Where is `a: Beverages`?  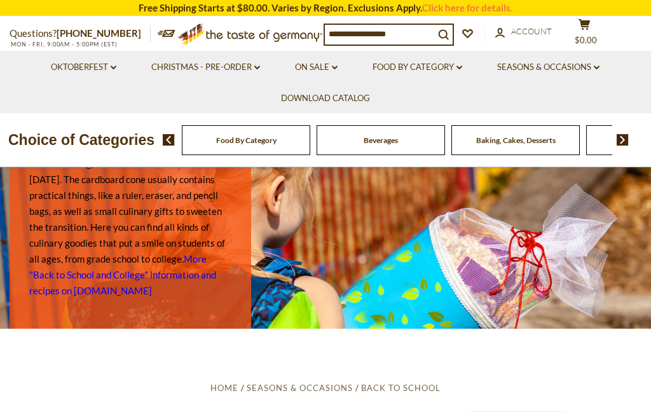 a: Beverages is located at coordinates (381, 140).